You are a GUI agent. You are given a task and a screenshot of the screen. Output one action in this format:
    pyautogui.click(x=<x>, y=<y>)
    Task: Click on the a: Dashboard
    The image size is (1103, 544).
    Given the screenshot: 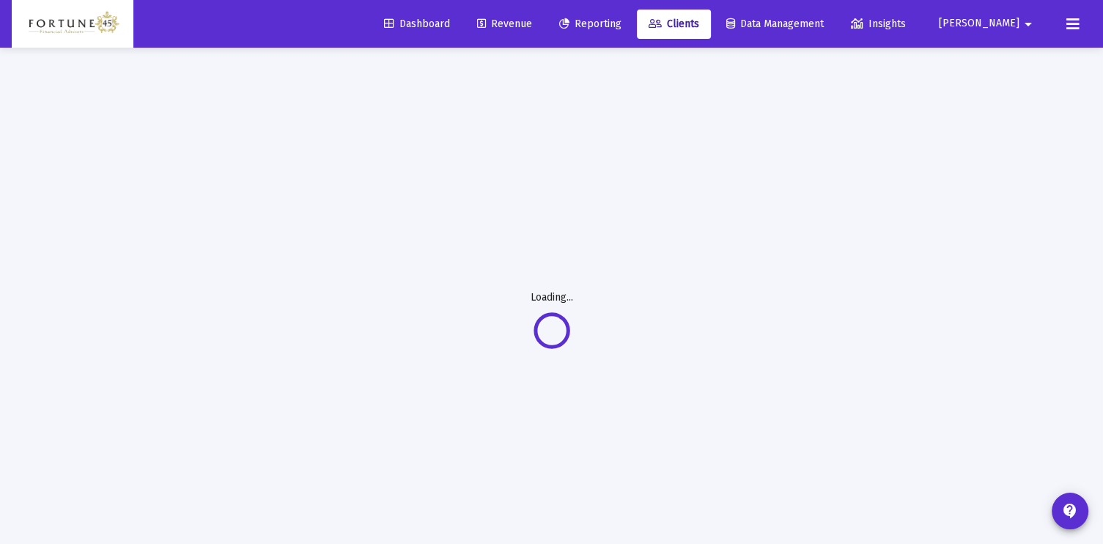 What is the action you would take?
    pyautogui.click(x=417, y=24)
    